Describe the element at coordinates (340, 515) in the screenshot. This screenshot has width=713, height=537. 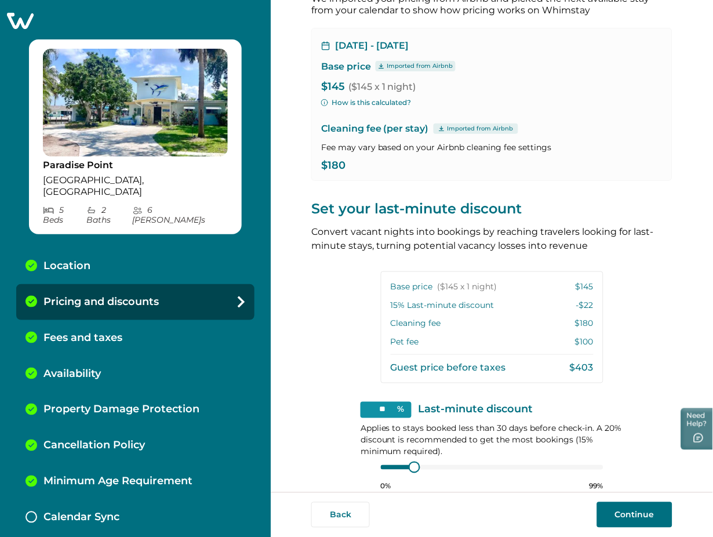
I see `button: Back` at that location.